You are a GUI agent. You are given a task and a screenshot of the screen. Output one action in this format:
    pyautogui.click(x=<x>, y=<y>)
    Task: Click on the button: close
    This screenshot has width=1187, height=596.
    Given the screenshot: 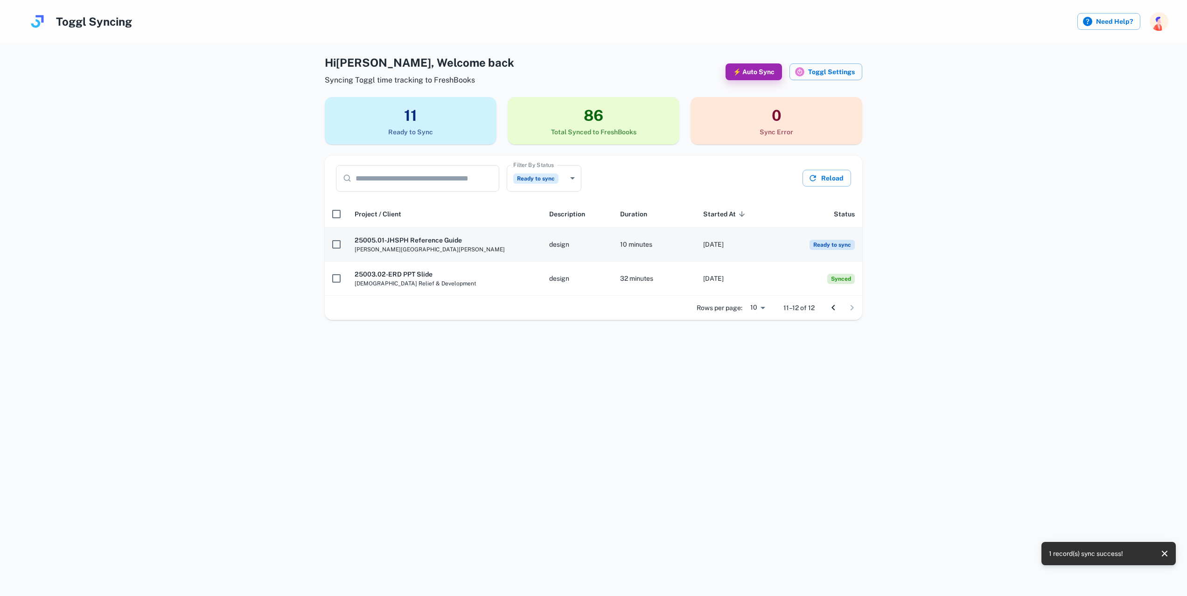 What is the action you would take?
    pyautogui.click(x=1165, y=554)
    